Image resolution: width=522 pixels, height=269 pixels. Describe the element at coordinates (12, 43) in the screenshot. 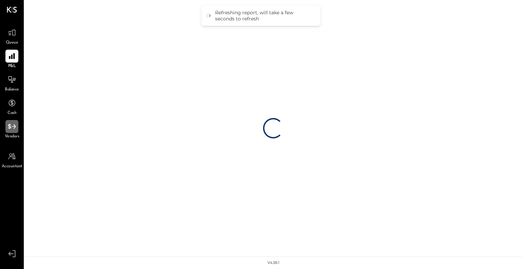

I see `span: Queue` at that location.